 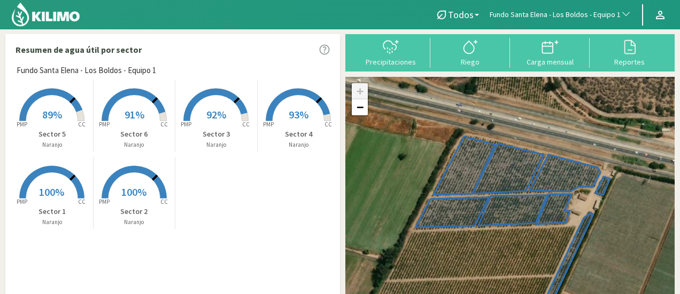 I want to click on p: Sector 4, so click(x=299, y=134).